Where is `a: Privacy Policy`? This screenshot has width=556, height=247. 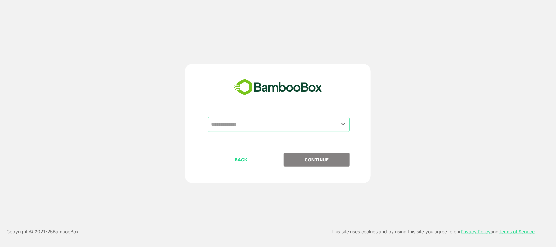
a: Privacy Policy is located at coordinates (476, 231).